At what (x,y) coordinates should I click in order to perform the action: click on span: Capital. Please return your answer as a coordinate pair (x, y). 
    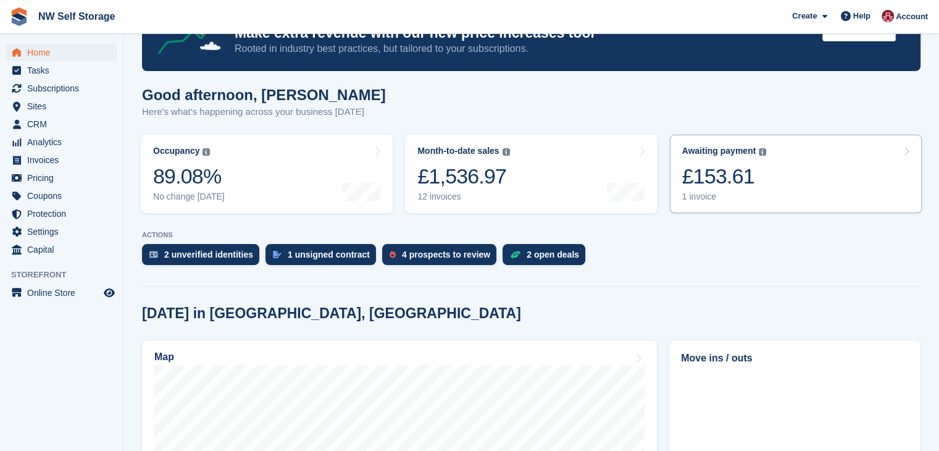
    Looking at the image, I should click on (64, 249).